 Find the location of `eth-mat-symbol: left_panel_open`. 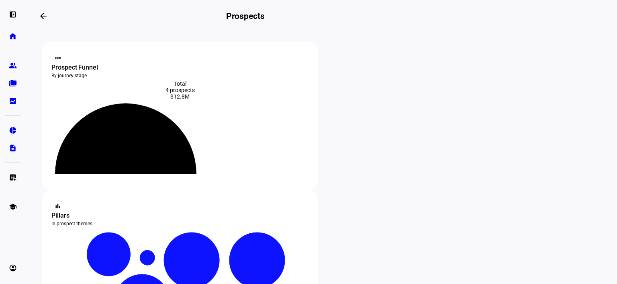

eth-mat-symbol: left_panel_open is located at coordinates (13, 14).